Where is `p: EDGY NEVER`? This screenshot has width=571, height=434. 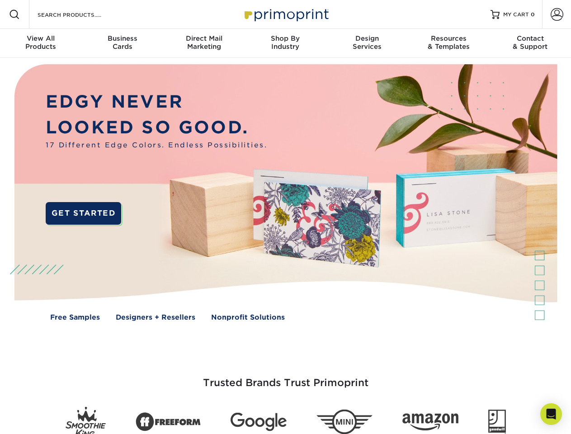
p: EDGY NEVER is located at coordinates (156, 102).